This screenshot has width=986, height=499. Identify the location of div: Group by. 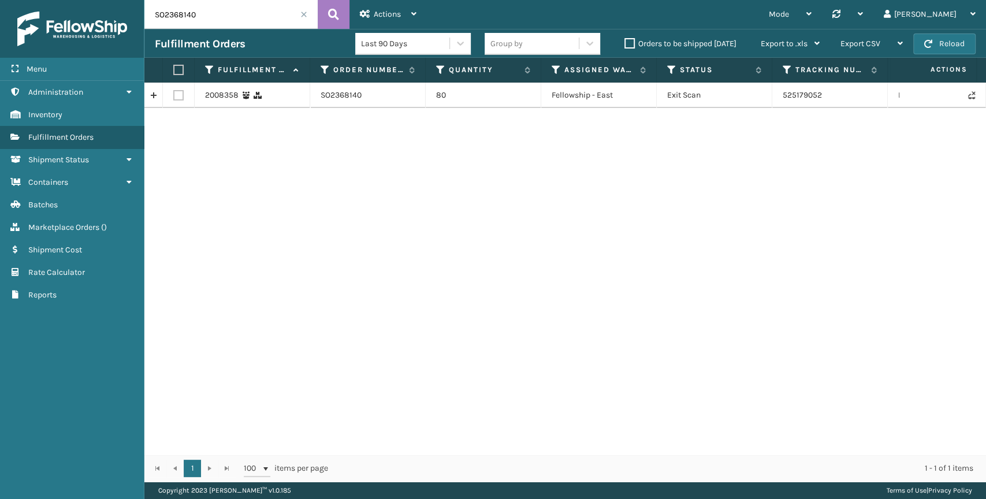
(507, 43).